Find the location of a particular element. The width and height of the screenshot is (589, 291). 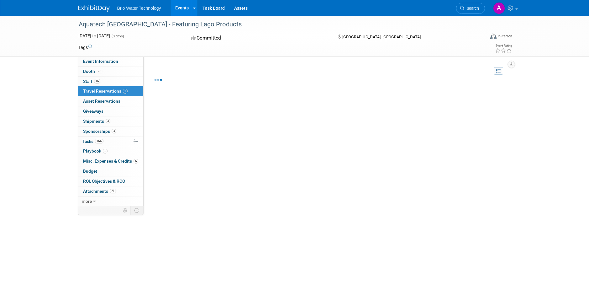

span: more is located at coordinates (87, 201).